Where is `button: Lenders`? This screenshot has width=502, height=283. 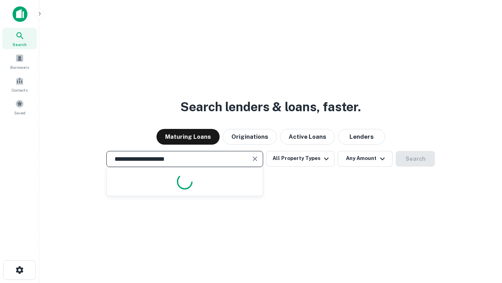
button: Lenders is located at coordinates (362, 137).